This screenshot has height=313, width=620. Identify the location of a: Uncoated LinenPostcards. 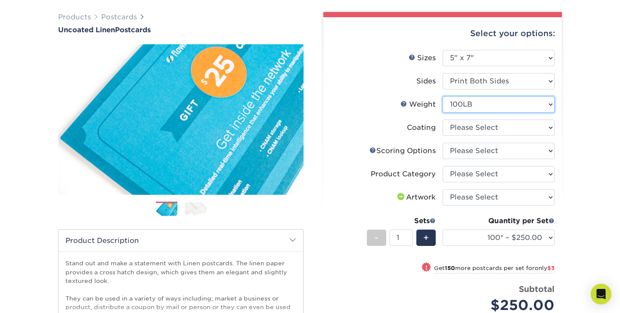
(181, 30).